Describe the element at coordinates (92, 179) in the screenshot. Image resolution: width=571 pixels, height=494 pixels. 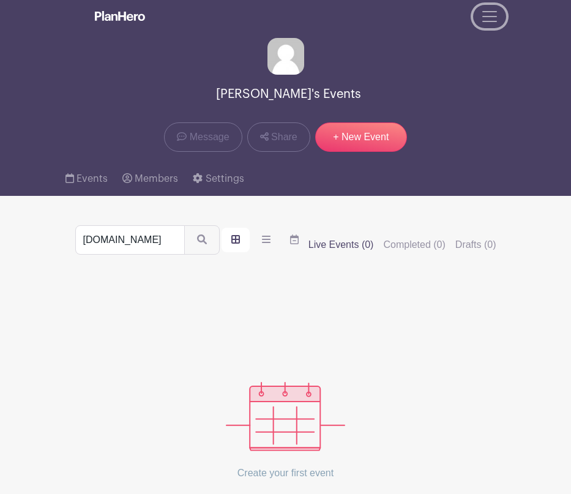
I see `span: Events` at that location.